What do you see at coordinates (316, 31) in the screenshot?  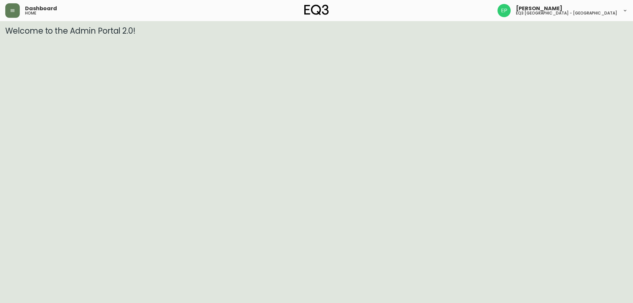 I see `h3: Welcome to the Admin Portal 2.0!` at bounding box center [316, 31].